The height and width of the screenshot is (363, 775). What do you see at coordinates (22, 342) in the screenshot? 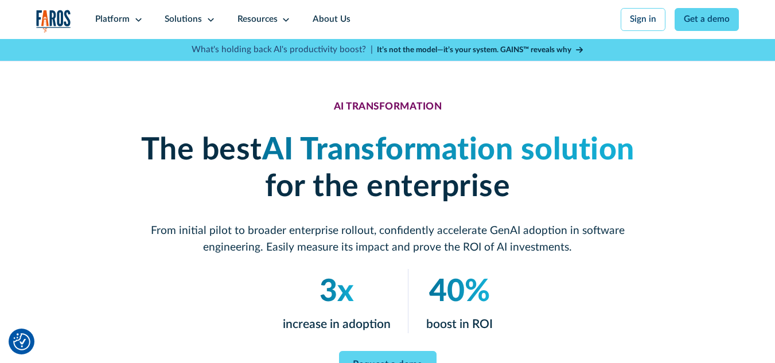
I see `img: Revisit consent button` at bounding box center [22, 342].